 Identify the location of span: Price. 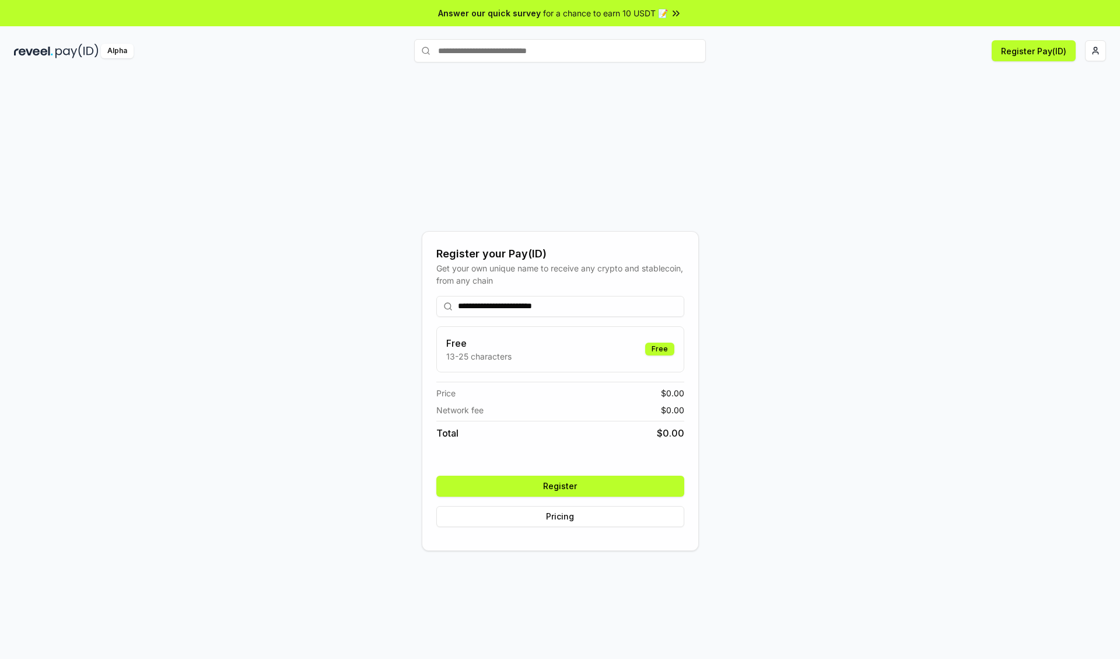
(446, 393).